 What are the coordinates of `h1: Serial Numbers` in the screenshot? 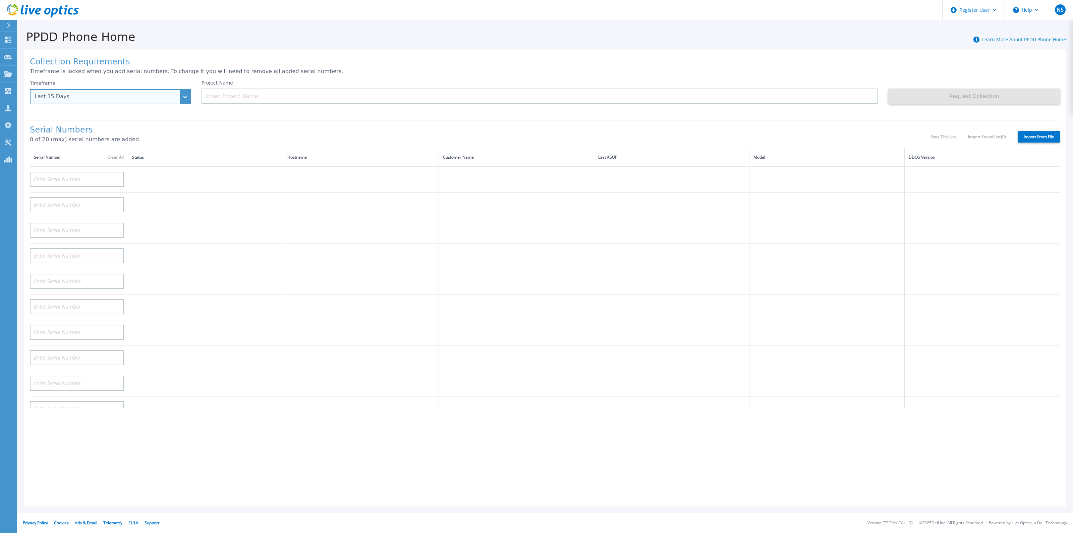 It's located at (480, 130).